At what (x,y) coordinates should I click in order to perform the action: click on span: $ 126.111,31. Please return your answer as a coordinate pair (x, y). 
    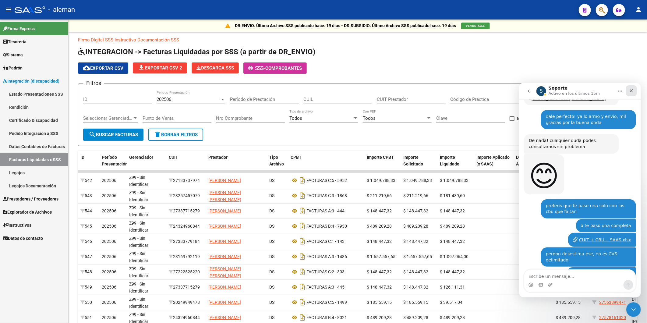
    Looking at the image, I should click on (452, 287).